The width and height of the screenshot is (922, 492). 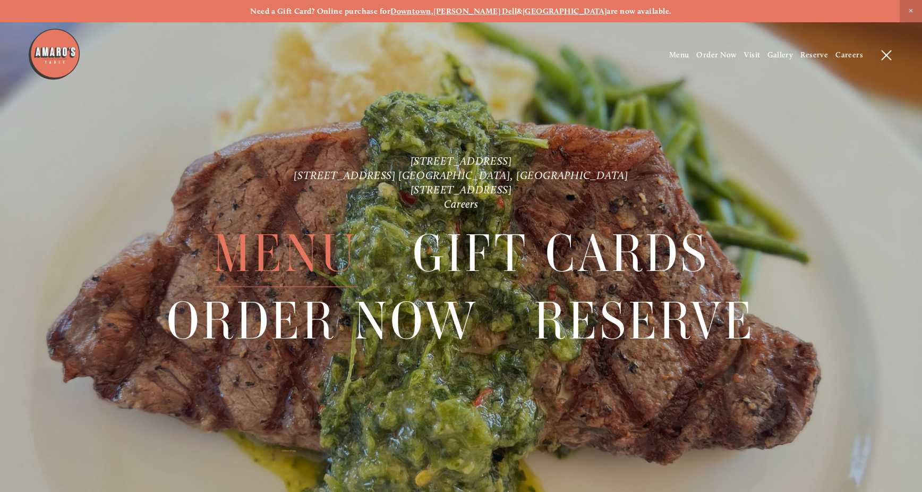 I want to click on span: Careers, so click(x=850, y=55).